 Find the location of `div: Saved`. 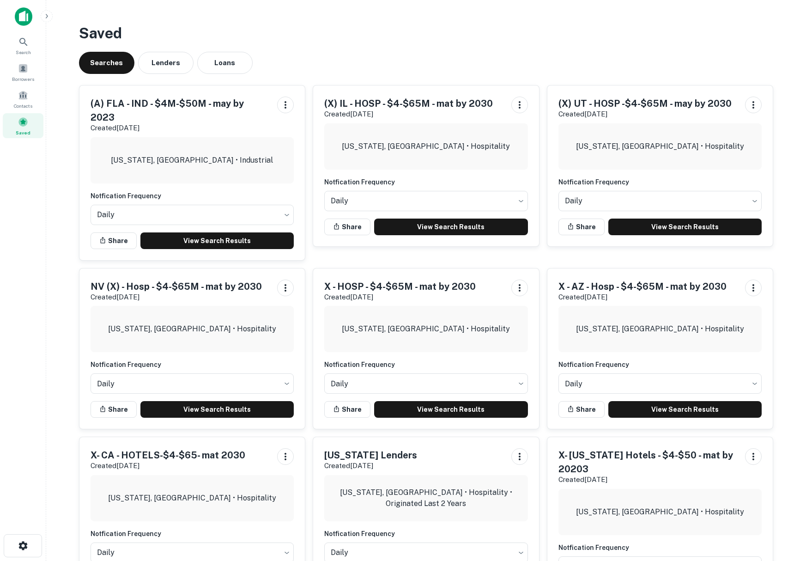

div: Saved is located at coordinates (23, 126).